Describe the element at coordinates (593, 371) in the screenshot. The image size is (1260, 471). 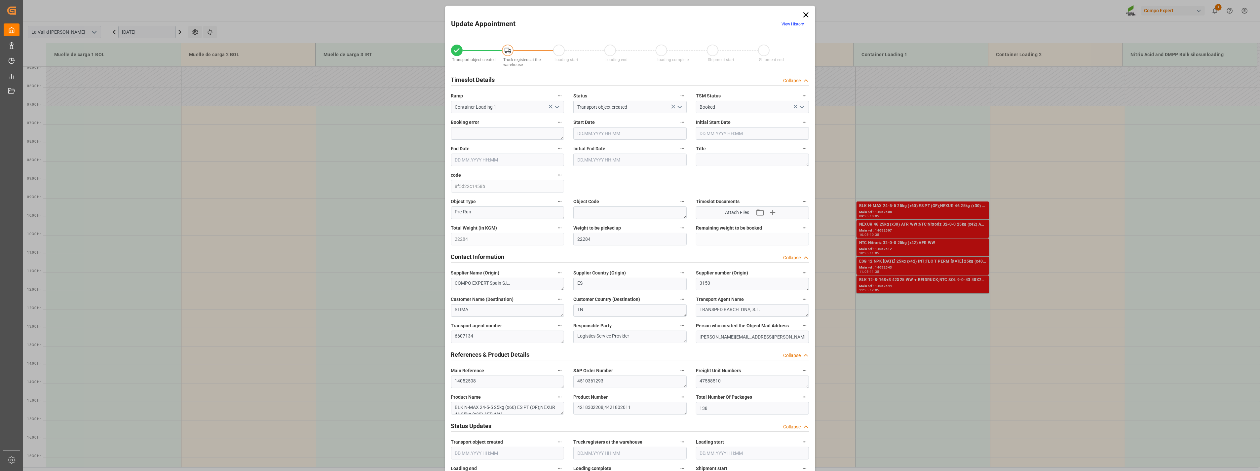
I see `span: SAP Order Number` at that location.